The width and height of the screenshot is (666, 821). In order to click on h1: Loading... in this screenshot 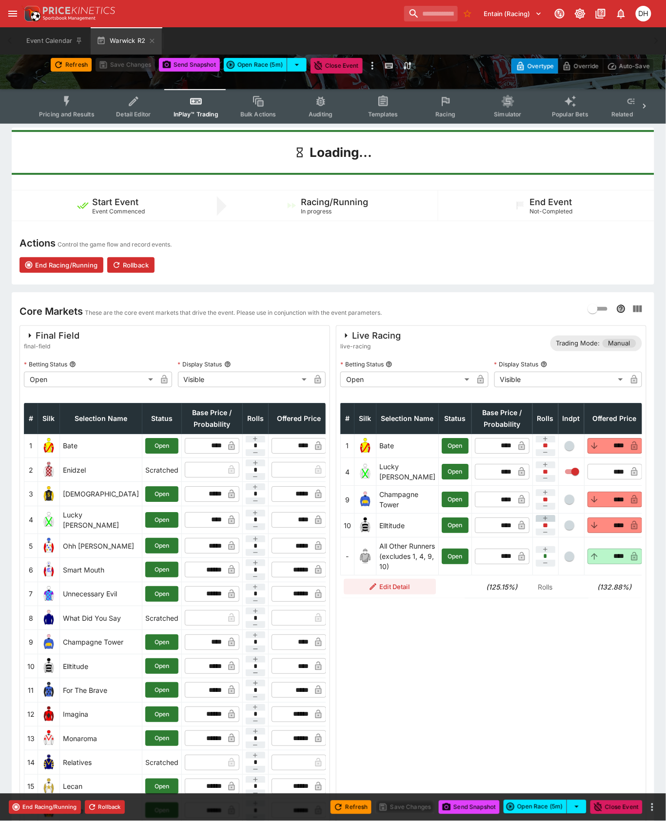, I will do `click(341, 153)`.